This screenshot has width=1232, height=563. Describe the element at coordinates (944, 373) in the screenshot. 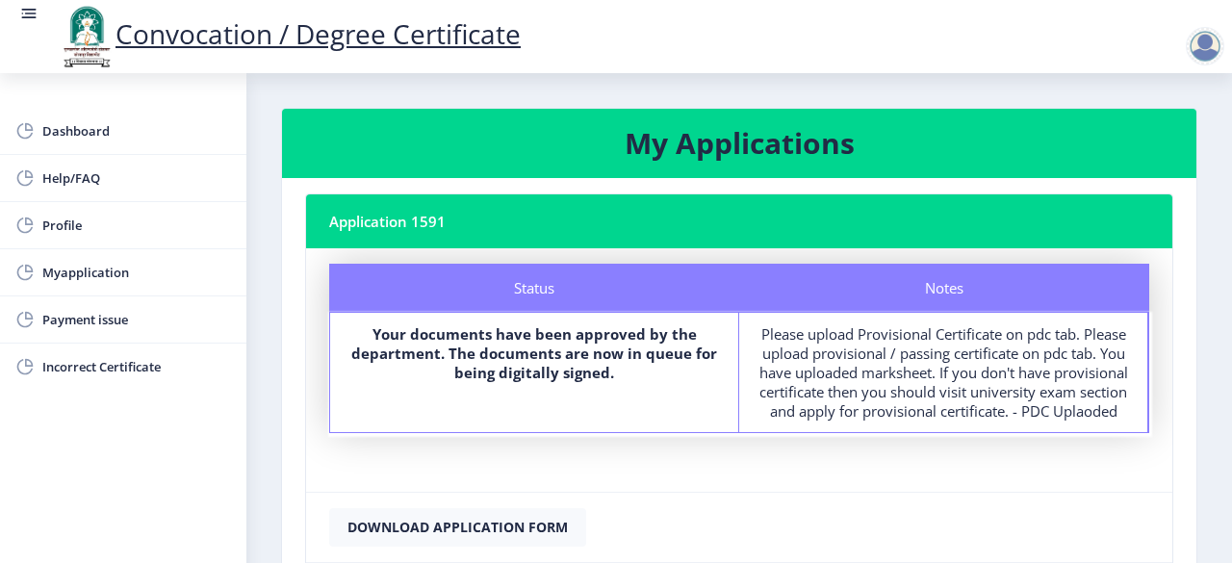

I see `div: Please upload Provisional Certificate on pdc tab. Please upload provisional / passing certificate...` at that location.